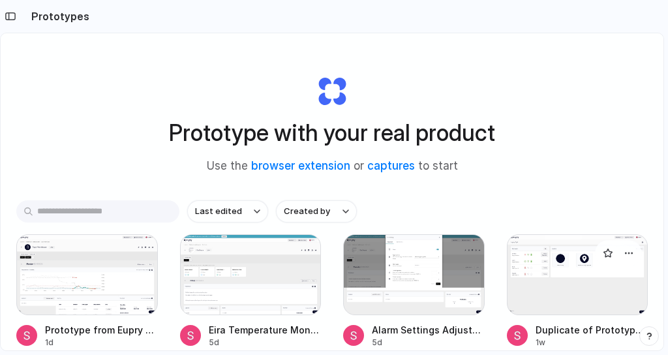 This screenshot has height=355, width=668. What do you see at coordinates (301, 166) in the screenshot?
I see `a: browser extension` at bounding box center [301, 166].